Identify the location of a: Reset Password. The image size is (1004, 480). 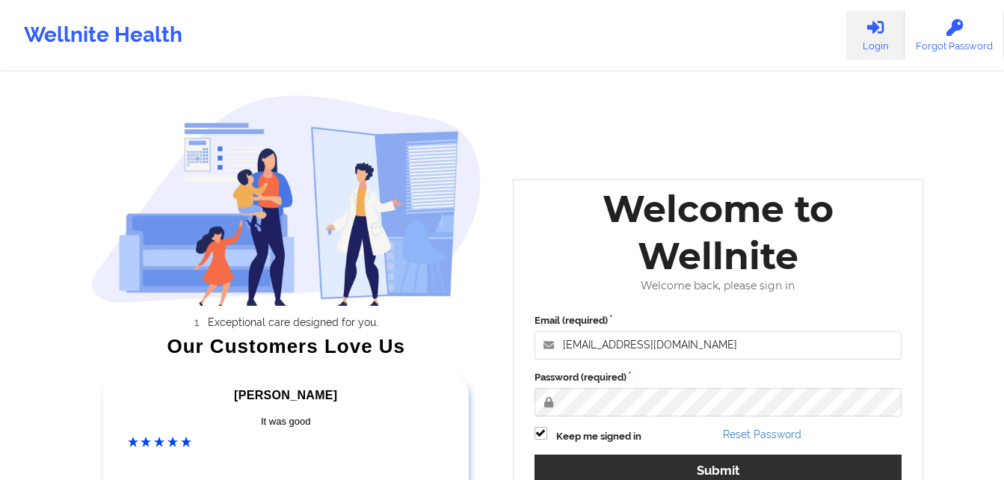
(761, 434).